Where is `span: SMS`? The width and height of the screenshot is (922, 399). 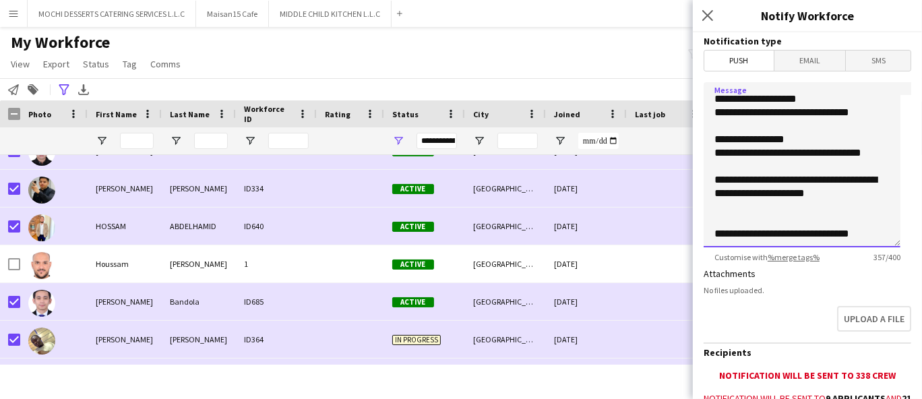
span: SMS is located at coordinates (878, 61).